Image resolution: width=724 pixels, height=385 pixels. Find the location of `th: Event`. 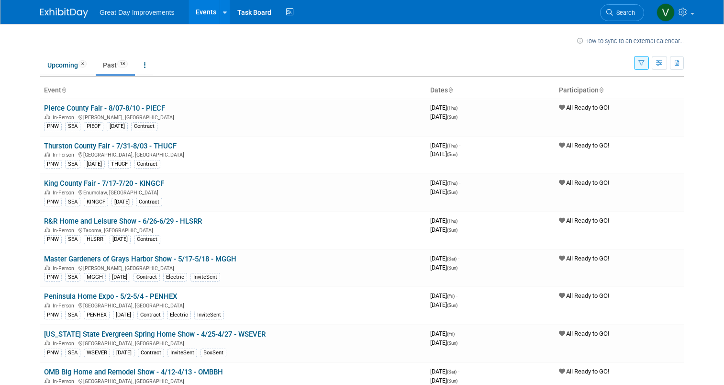

th: Event is located at coordinates (233, 90).